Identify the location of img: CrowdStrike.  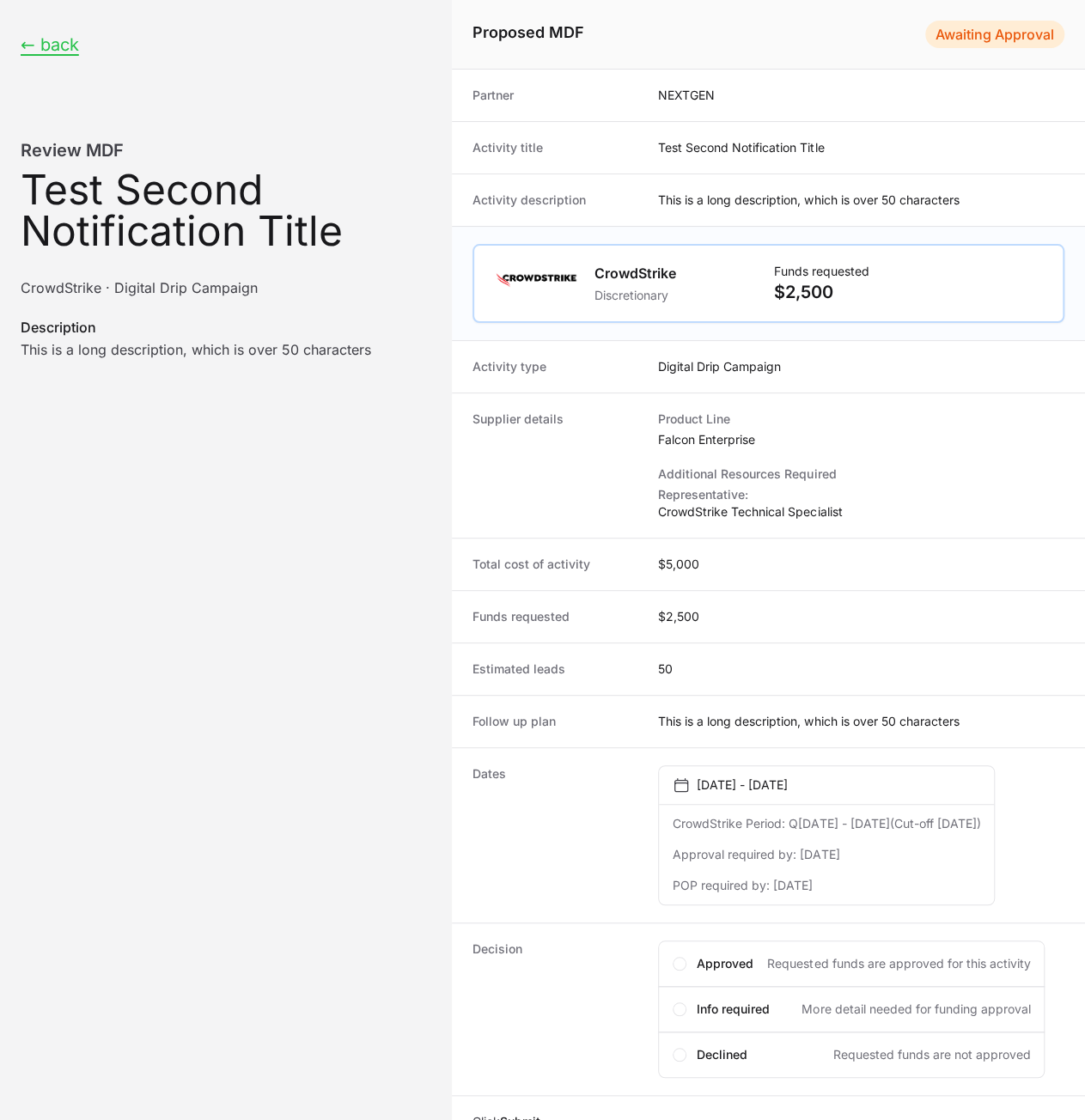
(537, 280).